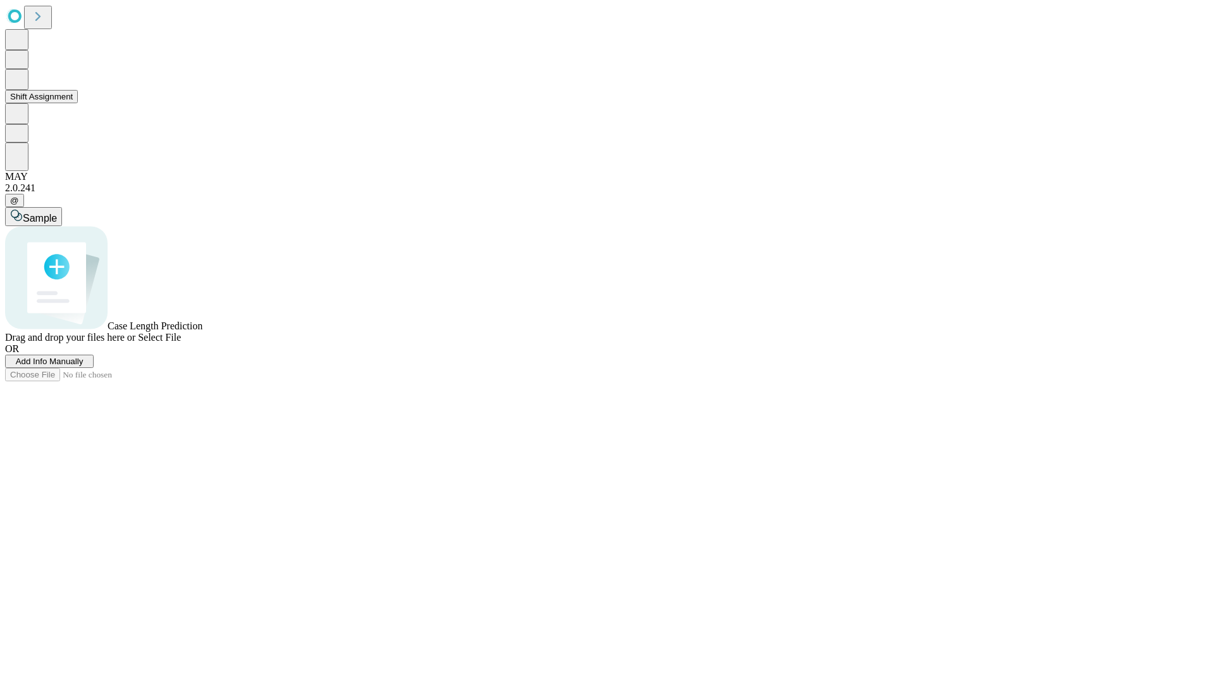 Image resolution: width=1215 pixels, height=684 pixels. Describe the element at coordinates (40, 218) in the screenshot. I see `span: Sample` at that location.